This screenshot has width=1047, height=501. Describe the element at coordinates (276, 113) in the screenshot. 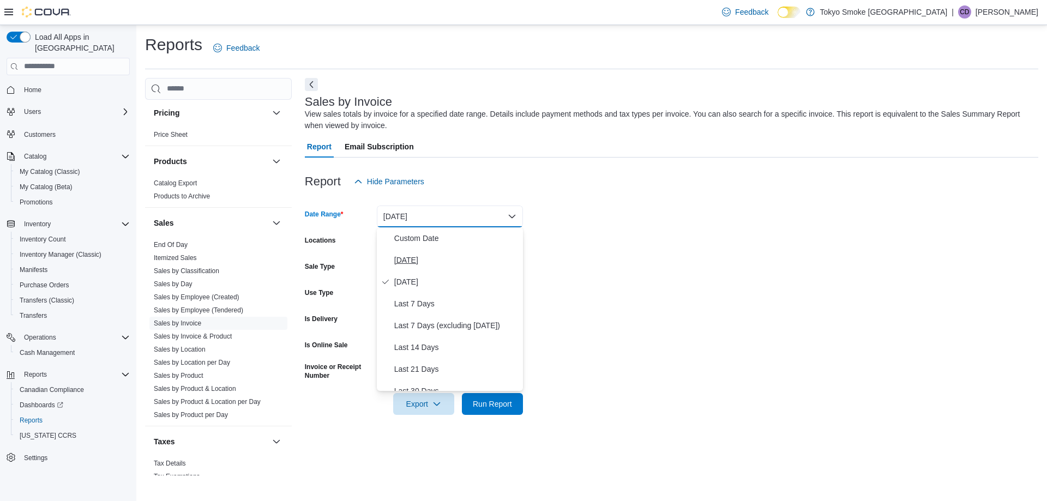

I see `button: Pricing` at that location.